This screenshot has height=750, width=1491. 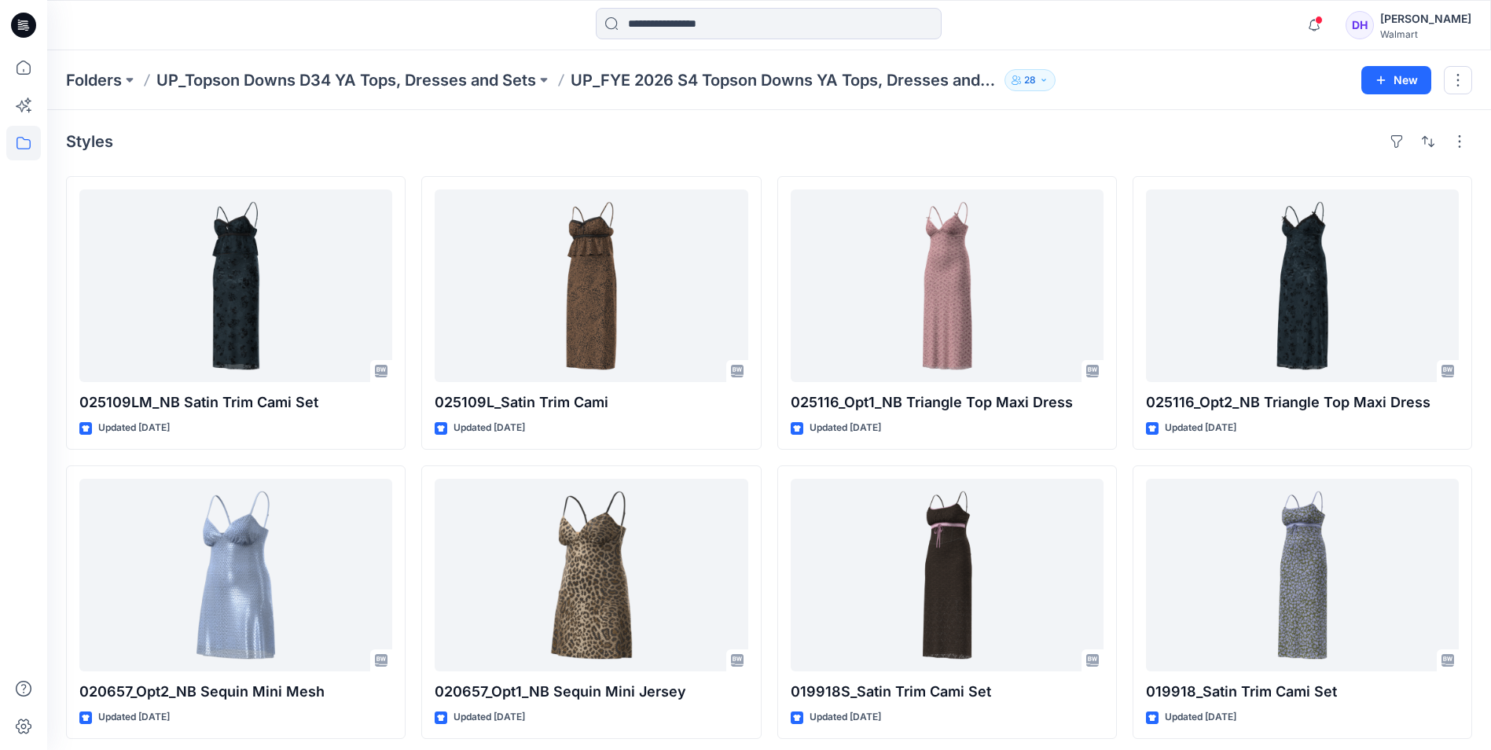 I want to click on a: Folders, so click(x=94, y=80).